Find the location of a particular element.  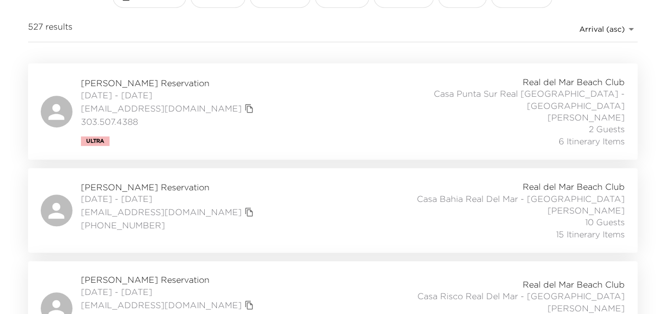

span: 6 Itinerary Items is located at coordinates (592, 141).